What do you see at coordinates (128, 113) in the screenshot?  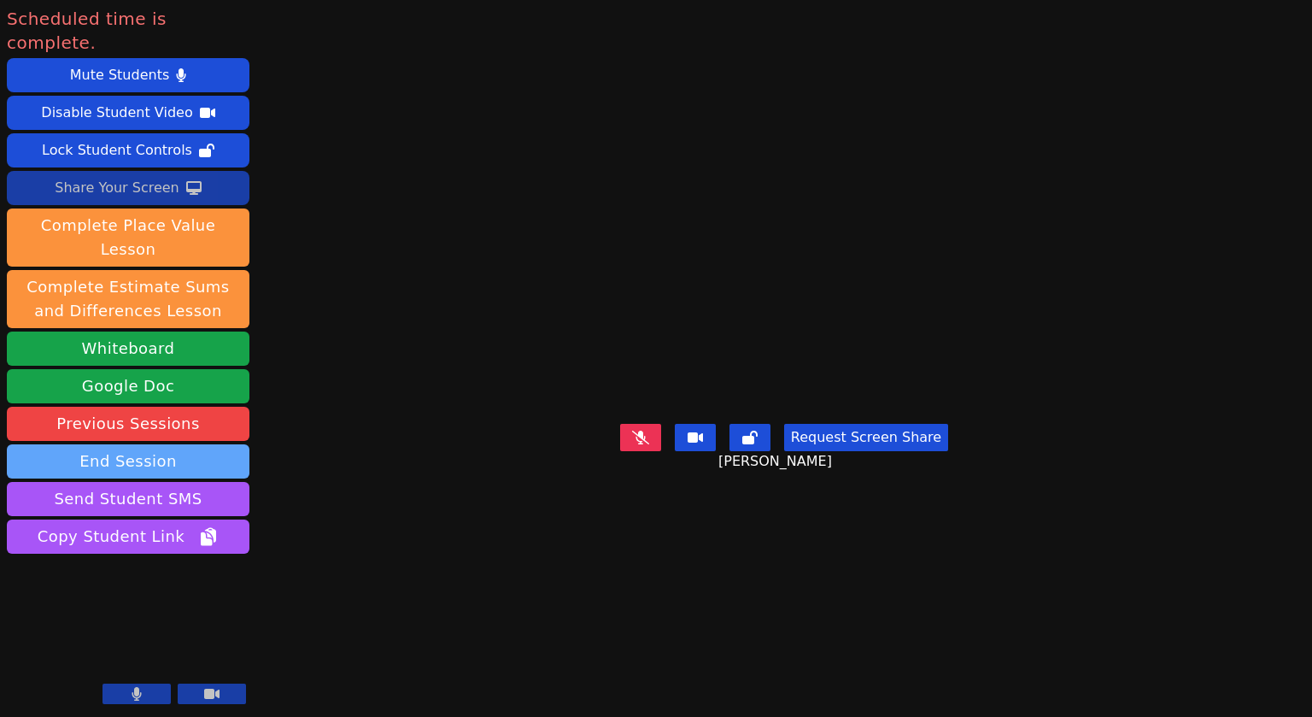 I see `button: Disable Student Video` at bounding box center [128, 113].